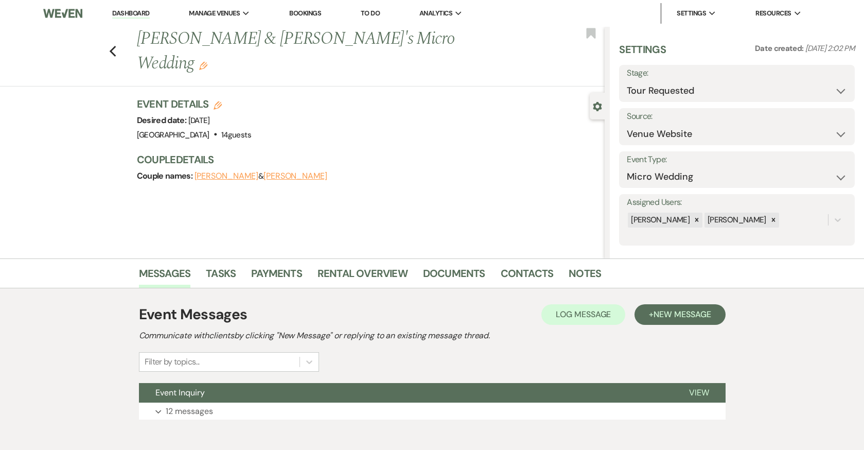 This screenshot has width=864, height=450. Describe the element at coordinates (699, 392) in the screenshot. I see `span: View` at that location.